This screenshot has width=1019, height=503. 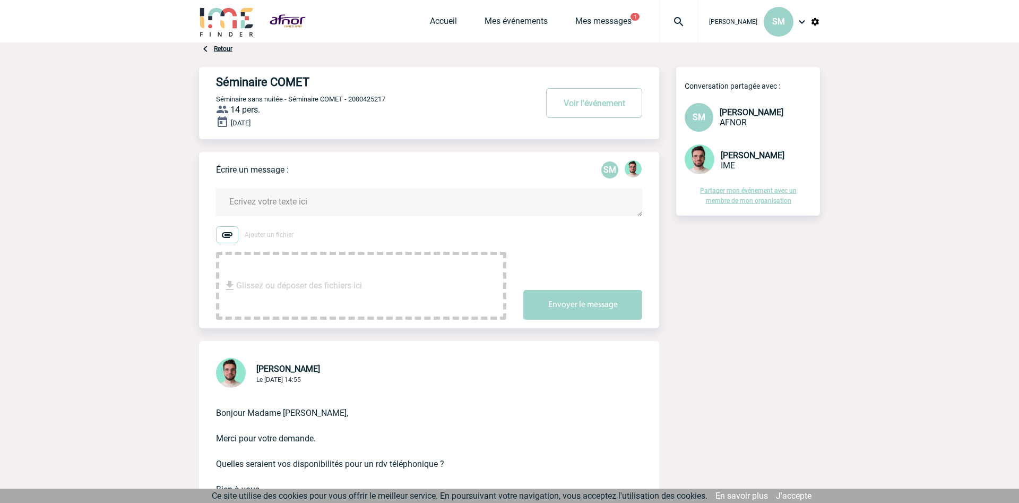 What do you see at coordinates (749, 195) in the screenshot?
I see `a: Partager mon événement avec un membre de mon organisation` at bounding box center [749, 195].